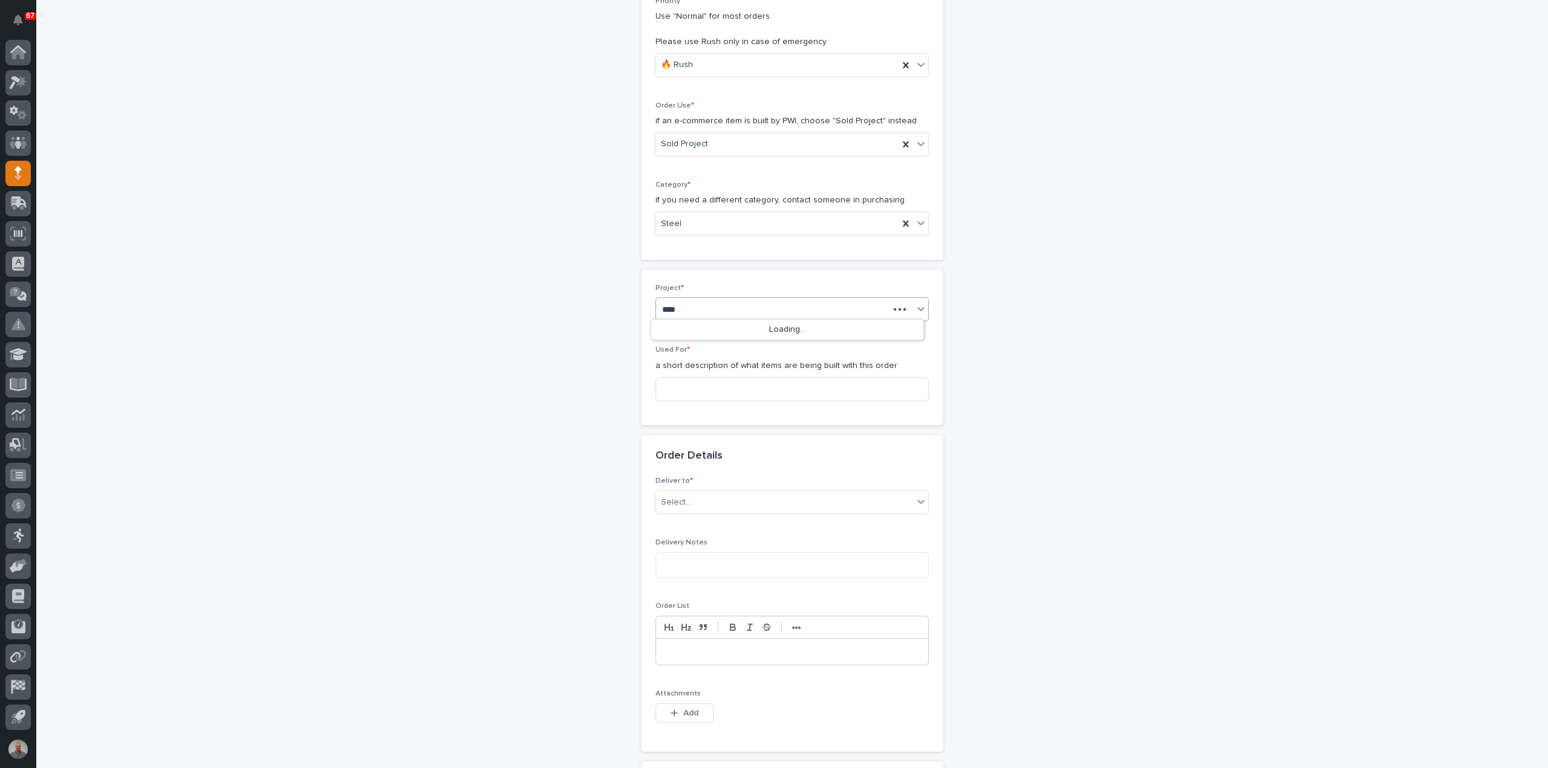  I want to click on span: Order List, so click(672, 606).